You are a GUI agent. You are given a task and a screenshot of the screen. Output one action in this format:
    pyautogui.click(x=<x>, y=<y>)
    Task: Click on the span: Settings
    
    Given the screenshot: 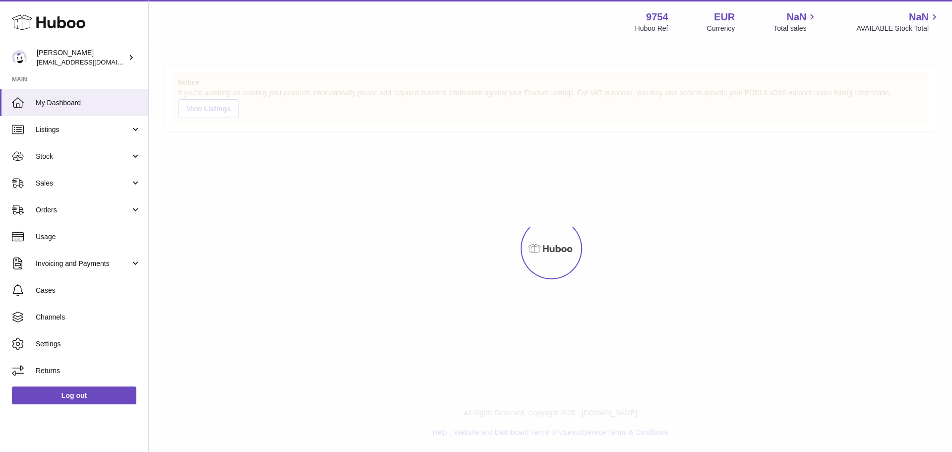 What is the action you would take?
    pyautogui.click(x=88, y=344)
    